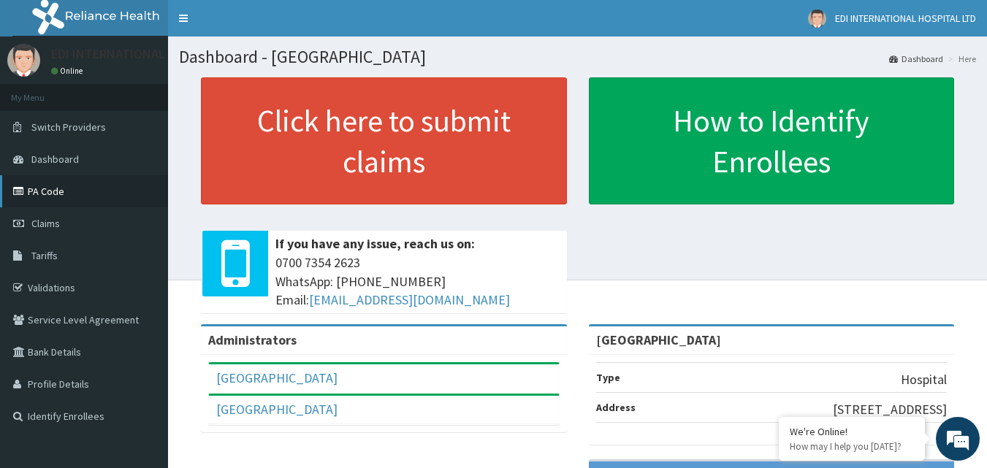 The height and width of the screenshot is (468, 987). What do you see at coordinates (55, 159) in the screenshot?
I see `span: Dashboard` at bounding box center [55, 159].